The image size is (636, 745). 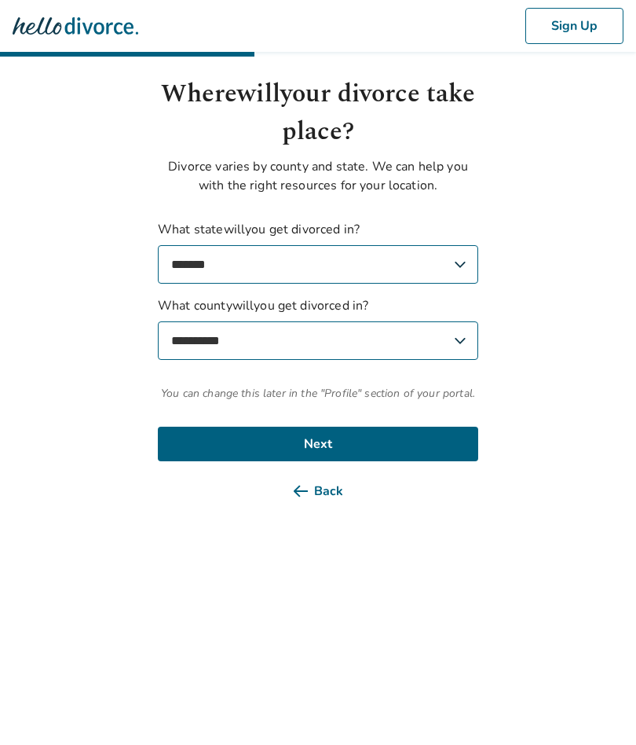 I want to click on h1: Where will your divorce take place?, so click(x=318, y=113).